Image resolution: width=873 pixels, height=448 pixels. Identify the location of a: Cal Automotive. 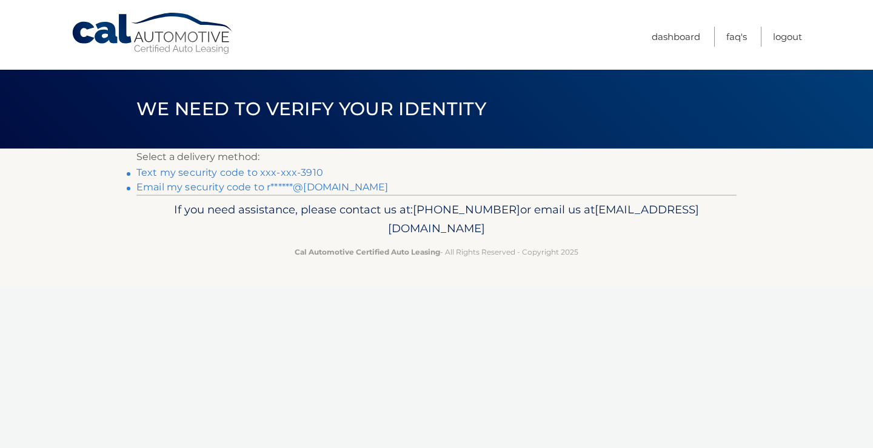
(153, 33).